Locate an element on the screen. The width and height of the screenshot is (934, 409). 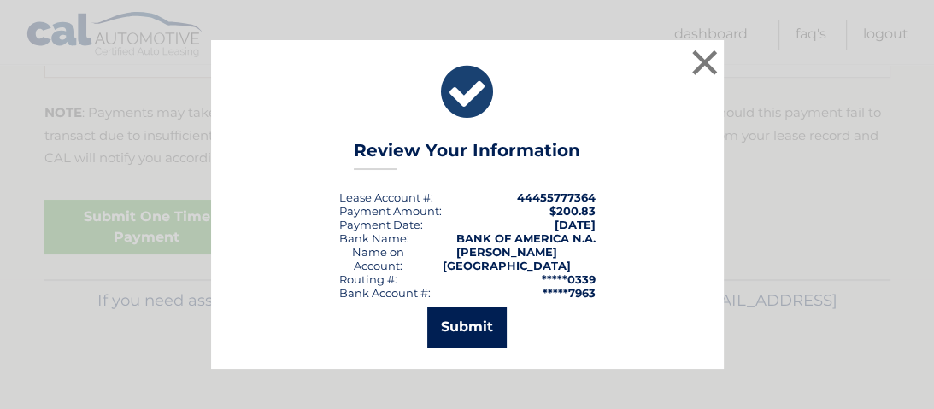
div: Payment Amount: is located at coordinates (391, 211).